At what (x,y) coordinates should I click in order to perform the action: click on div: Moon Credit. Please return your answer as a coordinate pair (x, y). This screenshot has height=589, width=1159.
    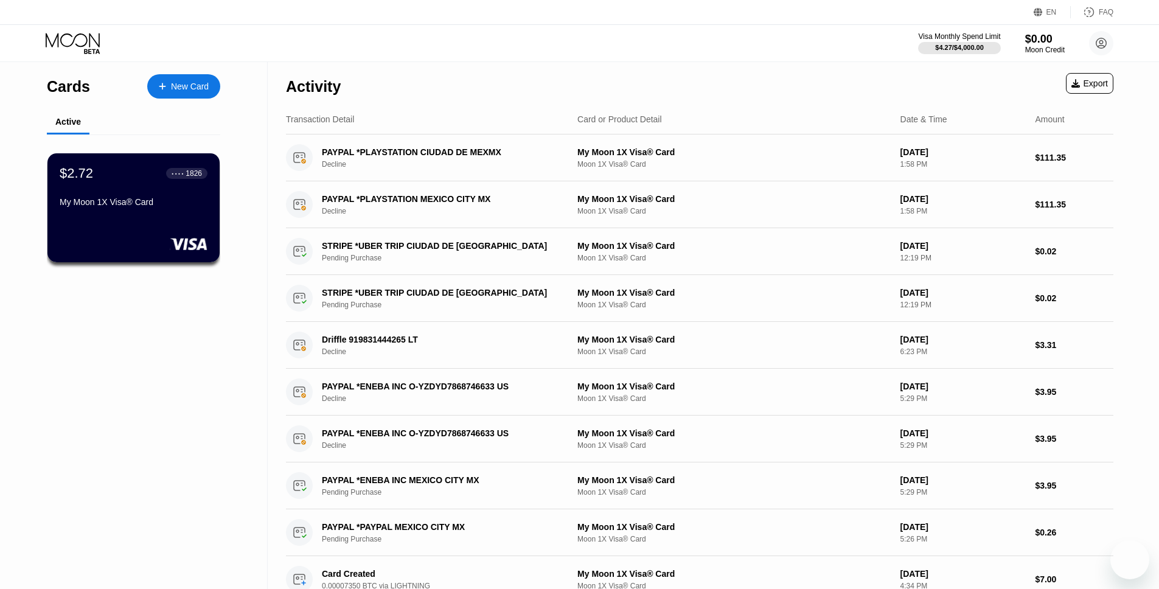
    Looking at the image, I should click on (1045, 50).